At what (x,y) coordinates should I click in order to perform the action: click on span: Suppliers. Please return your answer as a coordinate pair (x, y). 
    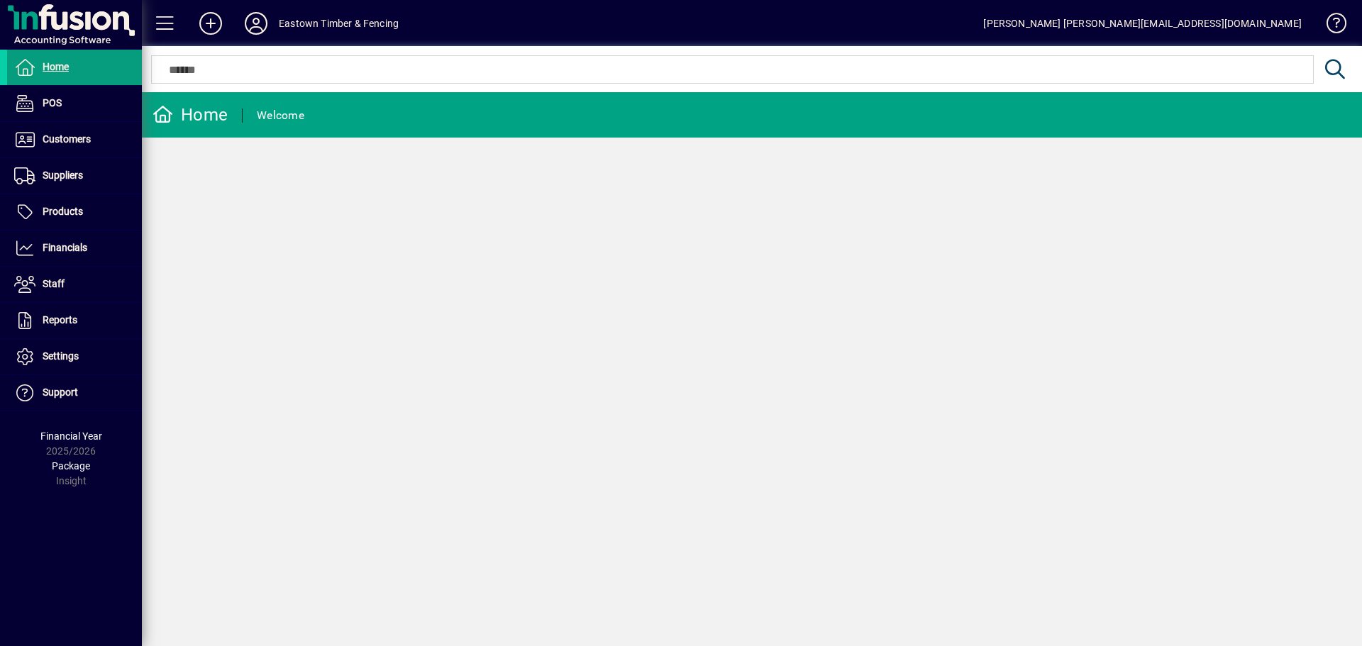
    Looking at the image, I should click on (62, 175).